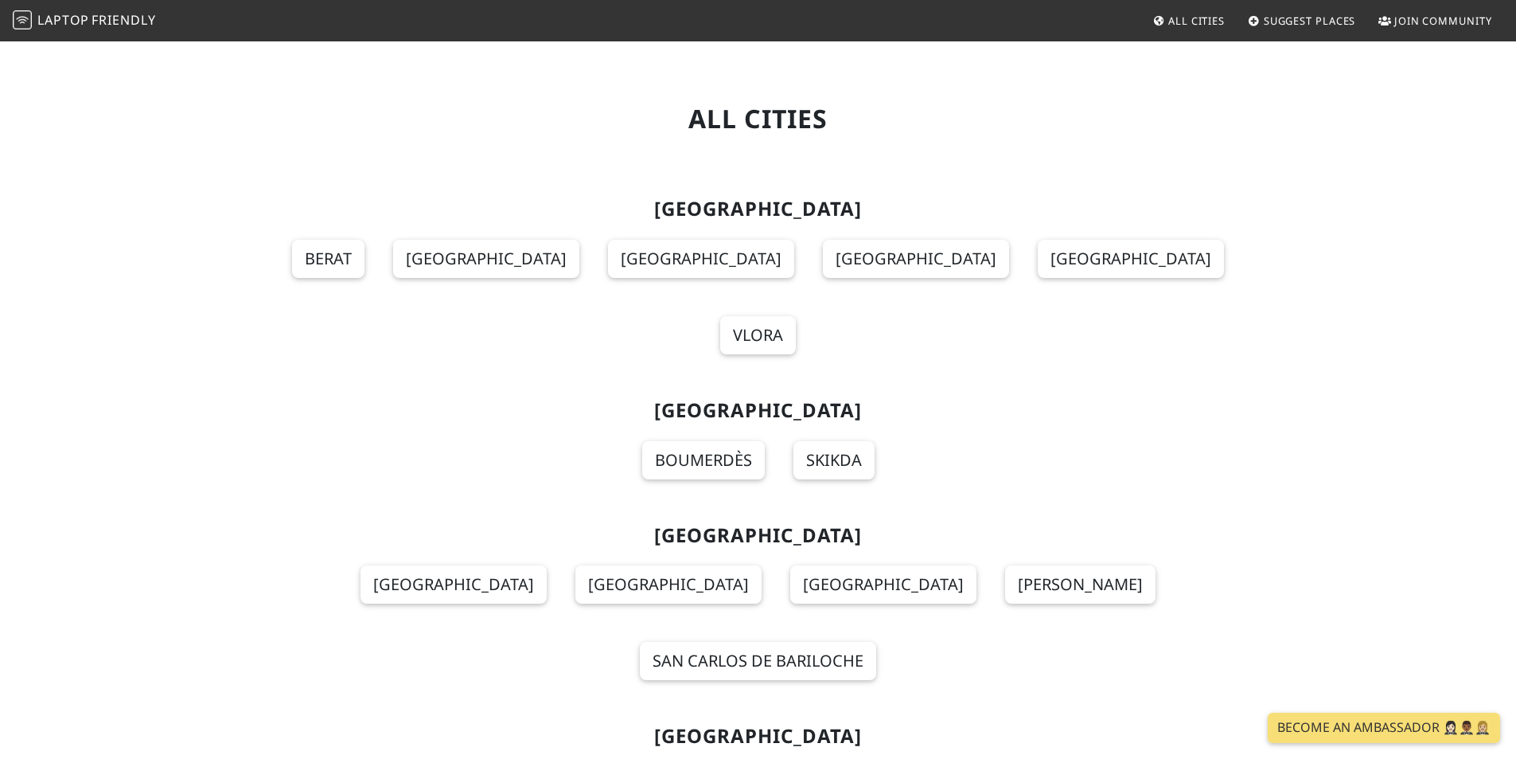  What do you see at coordinates (704, 460) in the screenshot?
I see `a: Boumerdès` at bounding box center [704, 460].